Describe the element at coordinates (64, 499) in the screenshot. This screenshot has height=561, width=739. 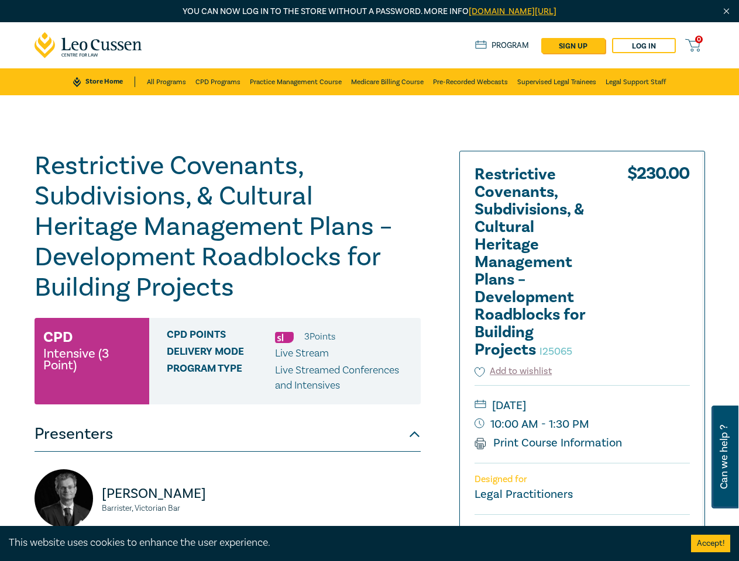
I see `img: https://s3.ap-southeast-2.amazonaws.com/leo-cussen-store-production-content/Contacts/Matthew%20To...` at that location.